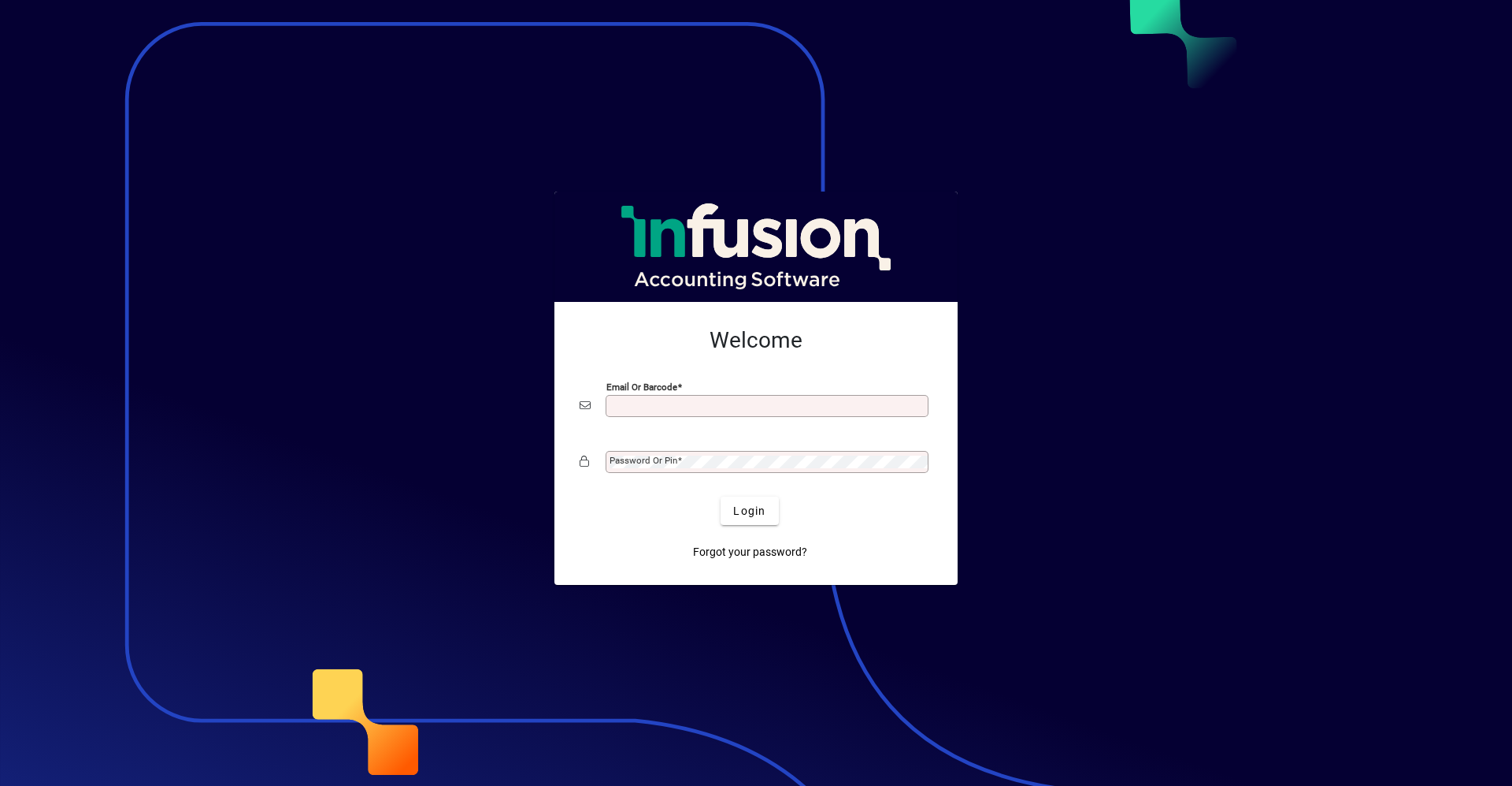 This screenshot has width=1512, height=786. Describe the element at coordinates (642, 387) in the screenshot. I see `mat-label: Email or Barcode` at that location.